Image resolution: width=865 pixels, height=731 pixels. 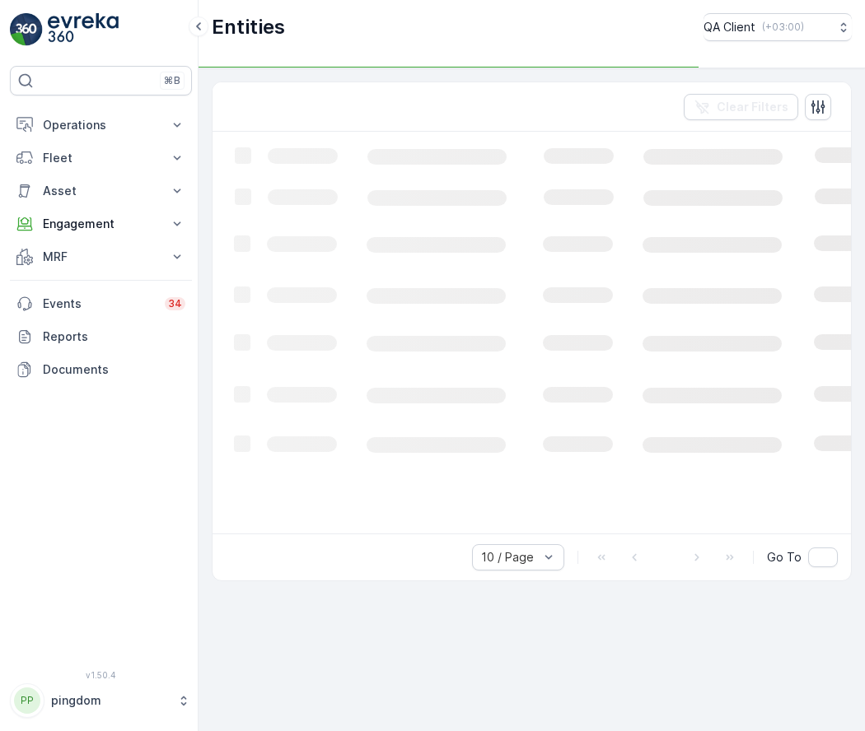 I want to click on button: Clear Filters, so click(x=740, y=107).